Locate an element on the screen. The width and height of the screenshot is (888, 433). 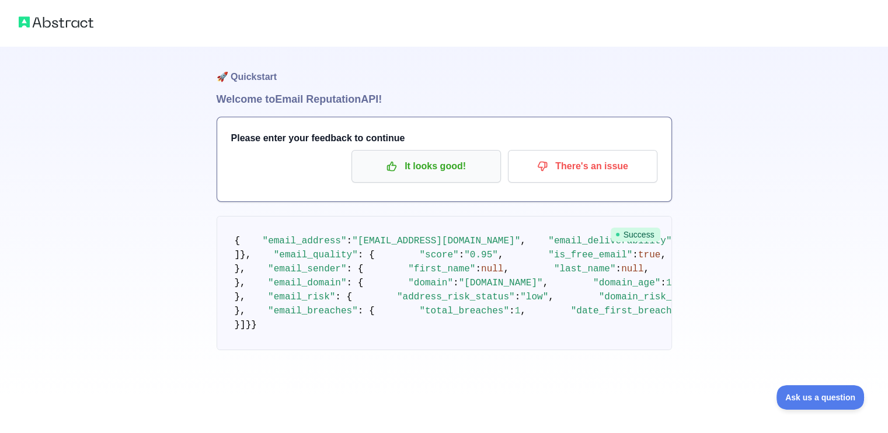
h1: Welcome to Email Reputation API! is located at coordinates (444, 99).